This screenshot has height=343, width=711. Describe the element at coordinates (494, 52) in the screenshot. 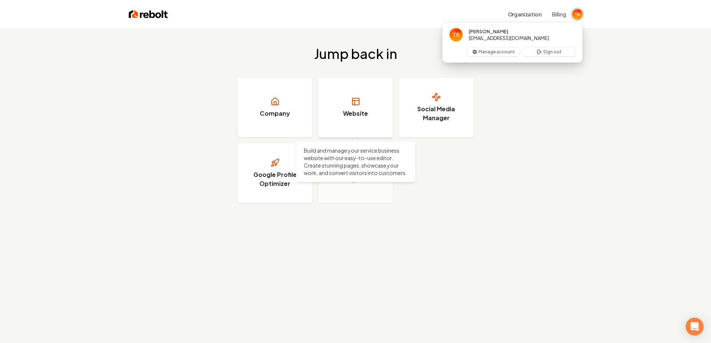

I see `button: Manage account` at that location.